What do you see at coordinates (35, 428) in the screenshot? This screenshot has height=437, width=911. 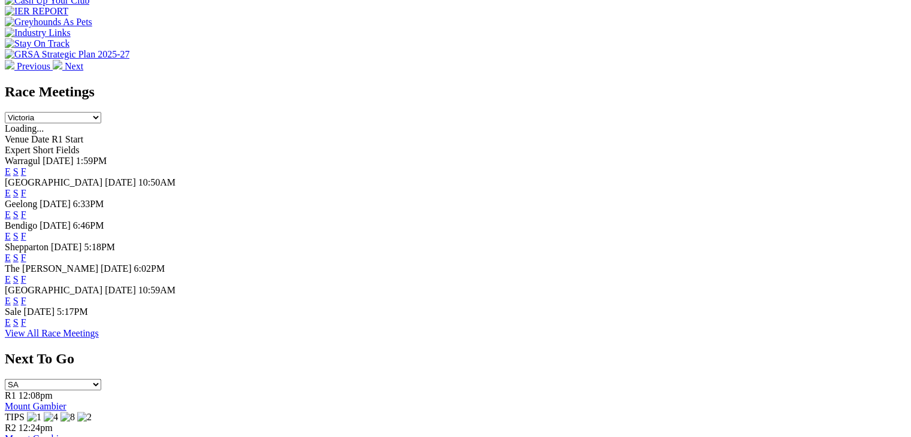 I see `span: 12:24pm` at bounding box center [35, 428].